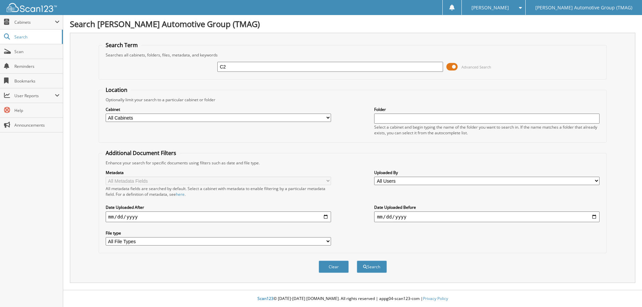 The height and width of the screenshot is (307, 642). What do you see at coordinates (218, 109) in the screenshot?
I see `label: Cabinet` at bounding box center [218, 109].